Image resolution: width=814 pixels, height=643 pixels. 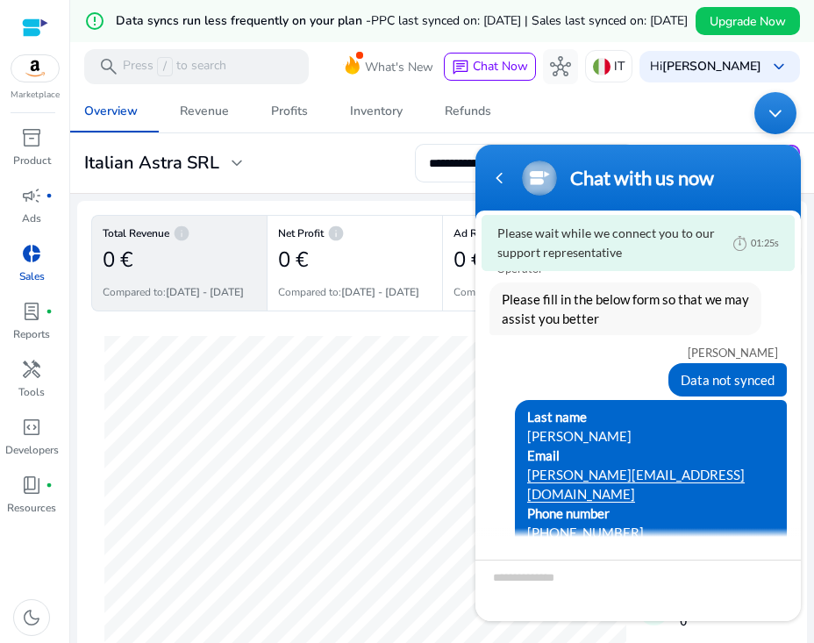 What do you see at coordinates (32, 369) in the screenshot?
I see `span: handyman` at bounding box center [32, 369].